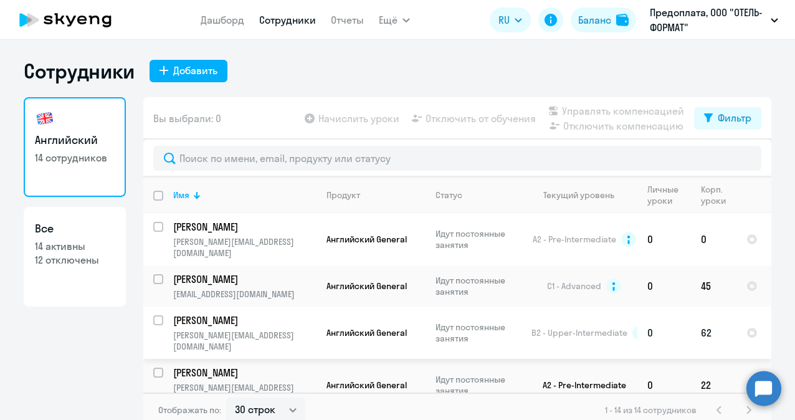 Image resolution: width=795 pixels, height=420 pixels. I want to click on button: Балансbalance, so click(603, 20).